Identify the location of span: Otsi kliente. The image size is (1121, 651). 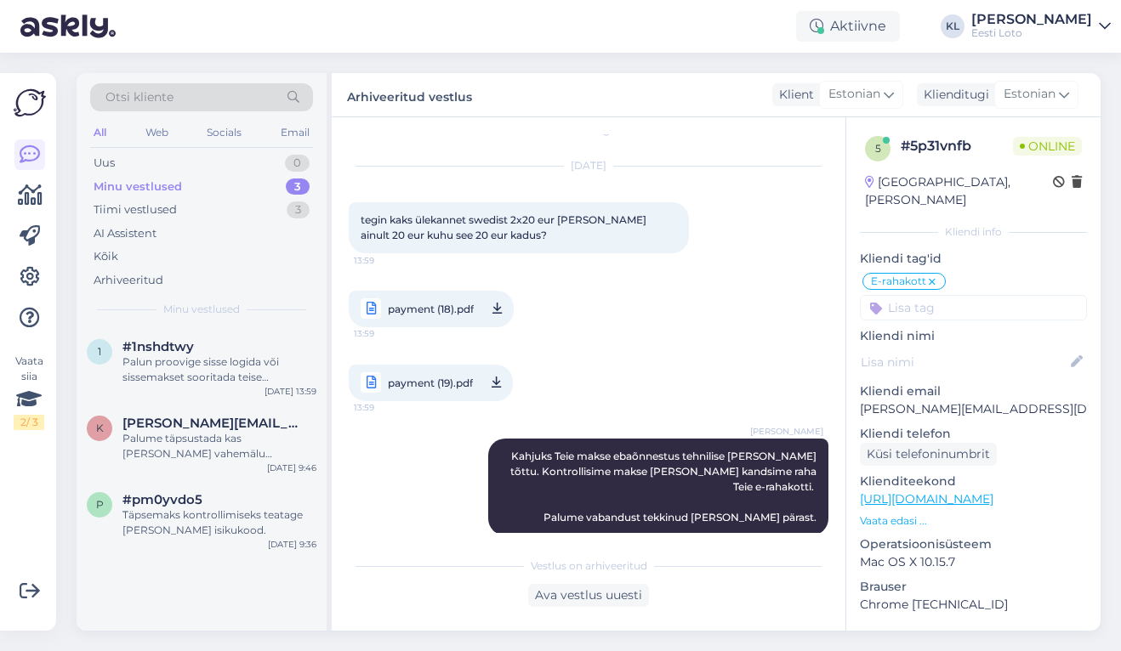
(139, 97).